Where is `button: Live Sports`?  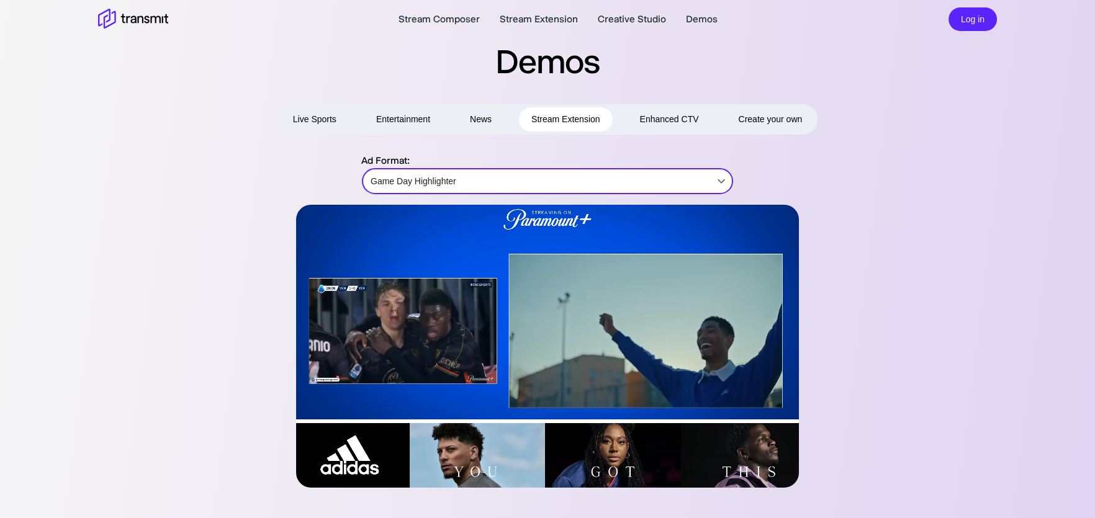 button: Live Sports is located at coordinates (315, 119).